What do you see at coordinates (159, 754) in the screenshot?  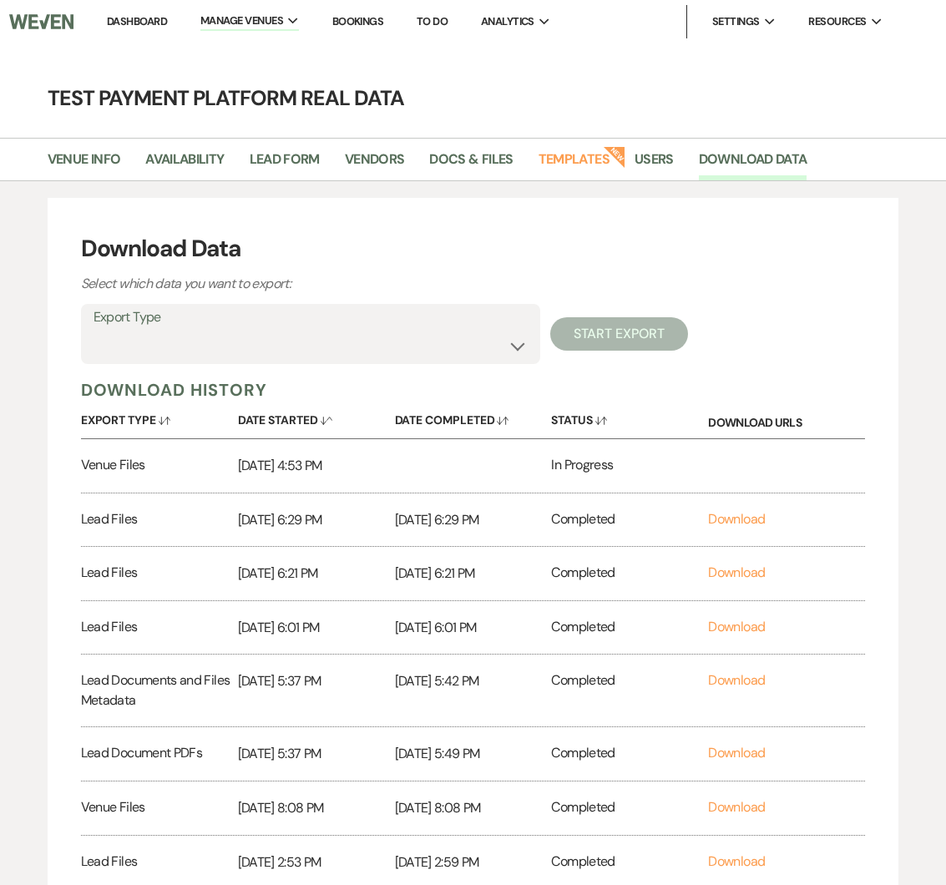 I see `div: Lead Document PDFs` at bounding box center [159, 754].